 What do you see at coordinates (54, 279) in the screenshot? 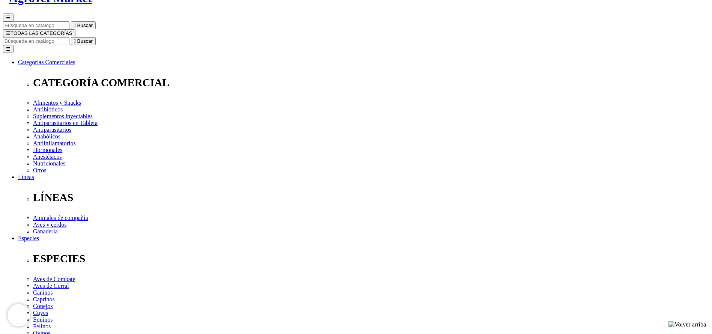
I see `a: Aves de Combate` at bounding box center [54, 279].